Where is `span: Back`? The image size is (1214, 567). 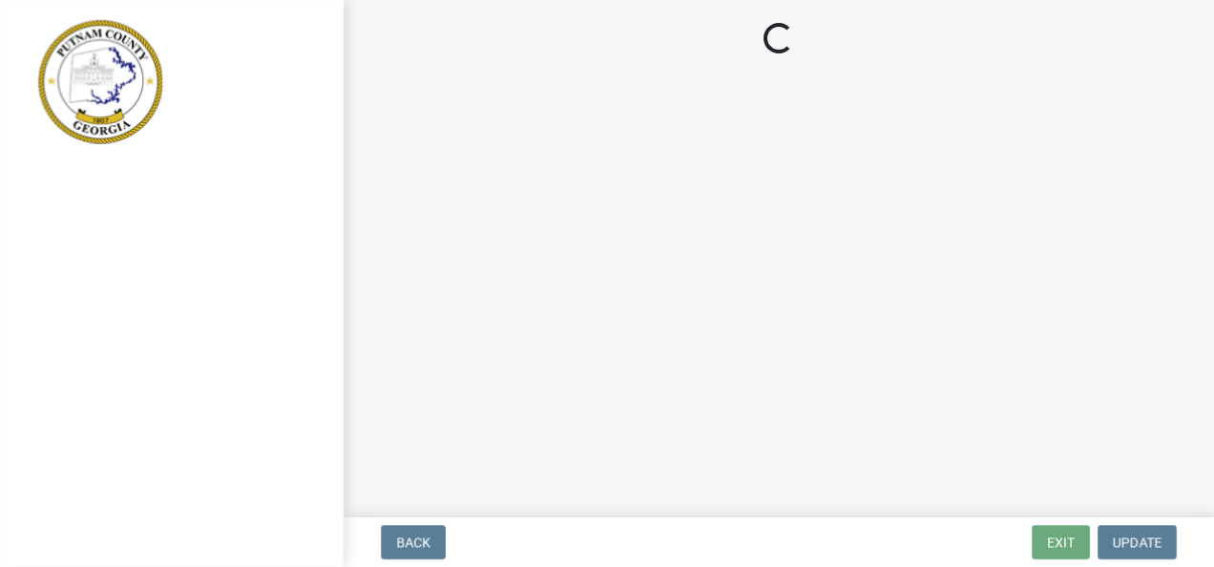 span: Back is located at coordinates (413, 542).